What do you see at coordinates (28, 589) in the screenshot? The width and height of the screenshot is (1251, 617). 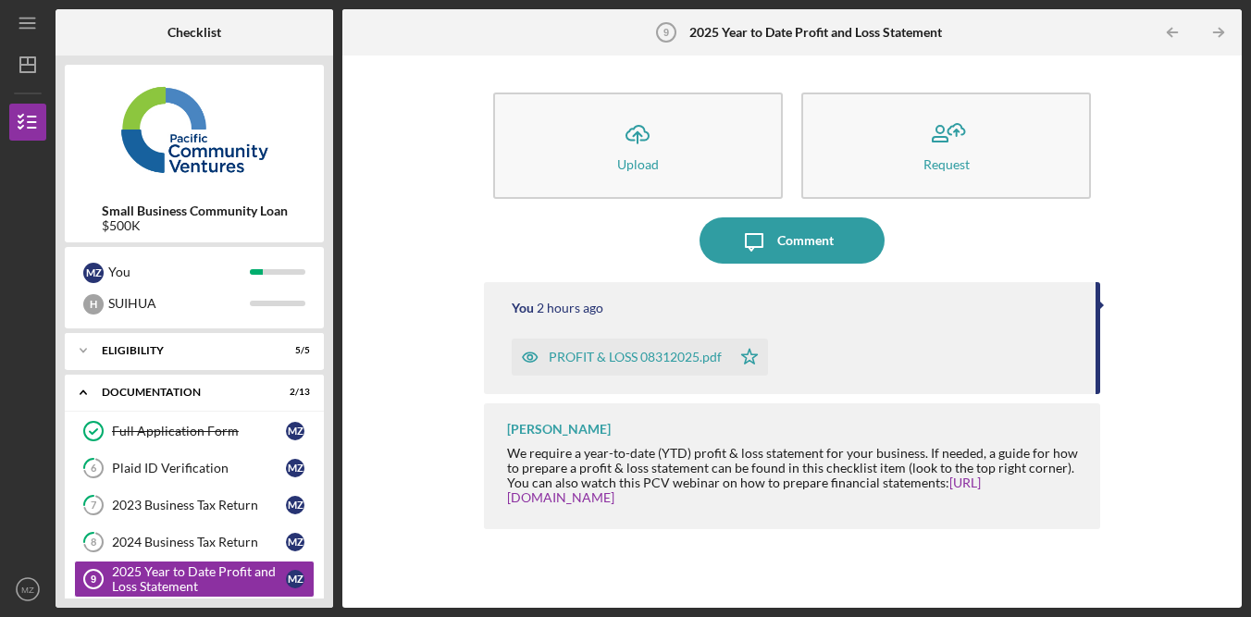 I see `button: MZ` at bounding box center [28, 589].